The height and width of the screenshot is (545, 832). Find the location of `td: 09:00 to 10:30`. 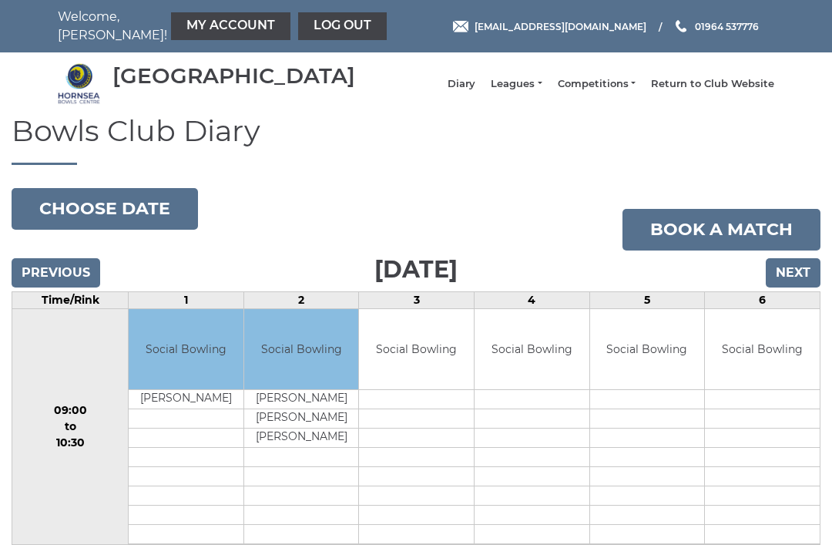

td: 09:00 to 10:30 is located at coordinates (70, 426).